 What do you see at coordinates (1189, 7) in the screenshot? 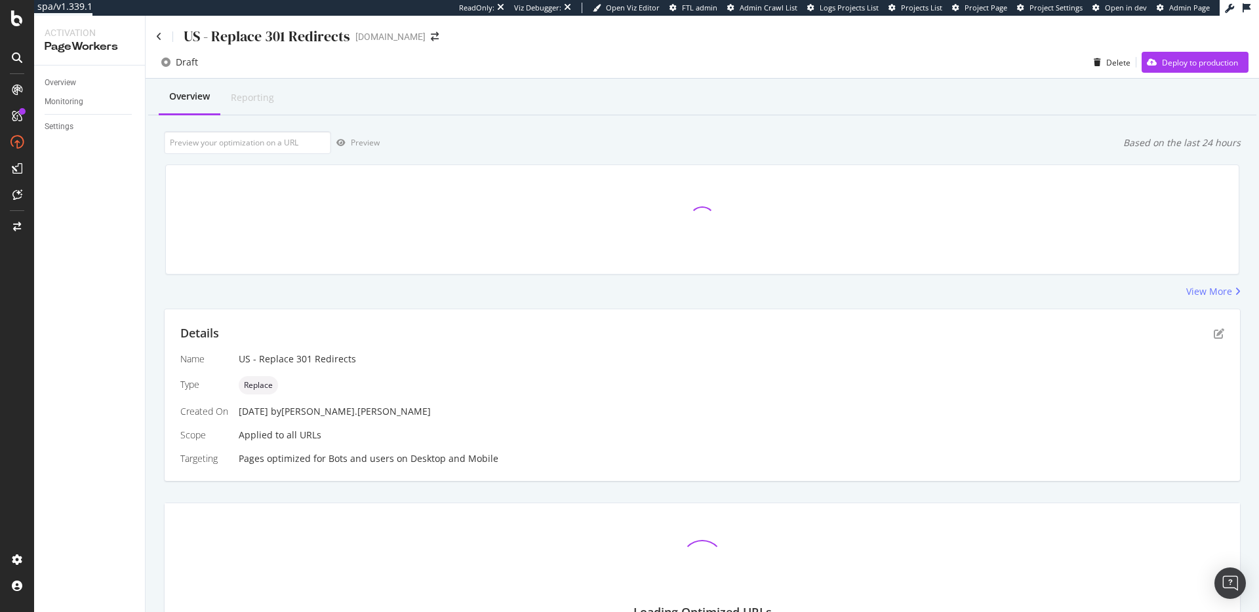
I see `span: Admin Page` at bounding box center [1189, 7].